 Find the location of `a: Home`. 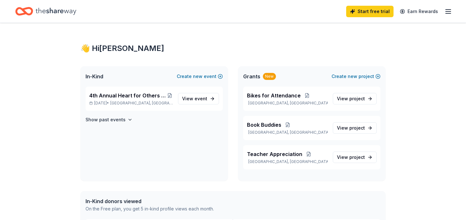

a: Home is located at coordinates (46, 11).